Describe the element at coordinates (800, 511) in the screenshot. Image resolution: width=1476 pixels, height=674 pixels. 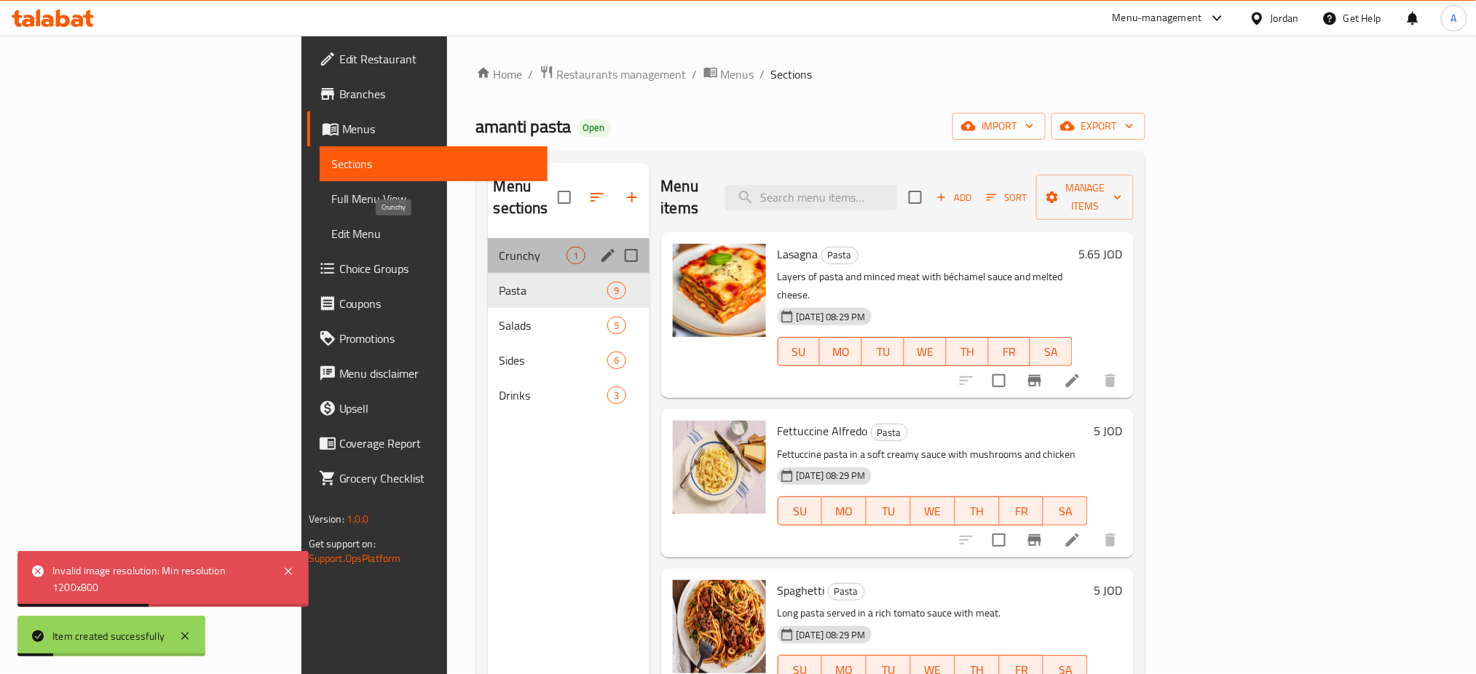
I see `button: SU` at that location.